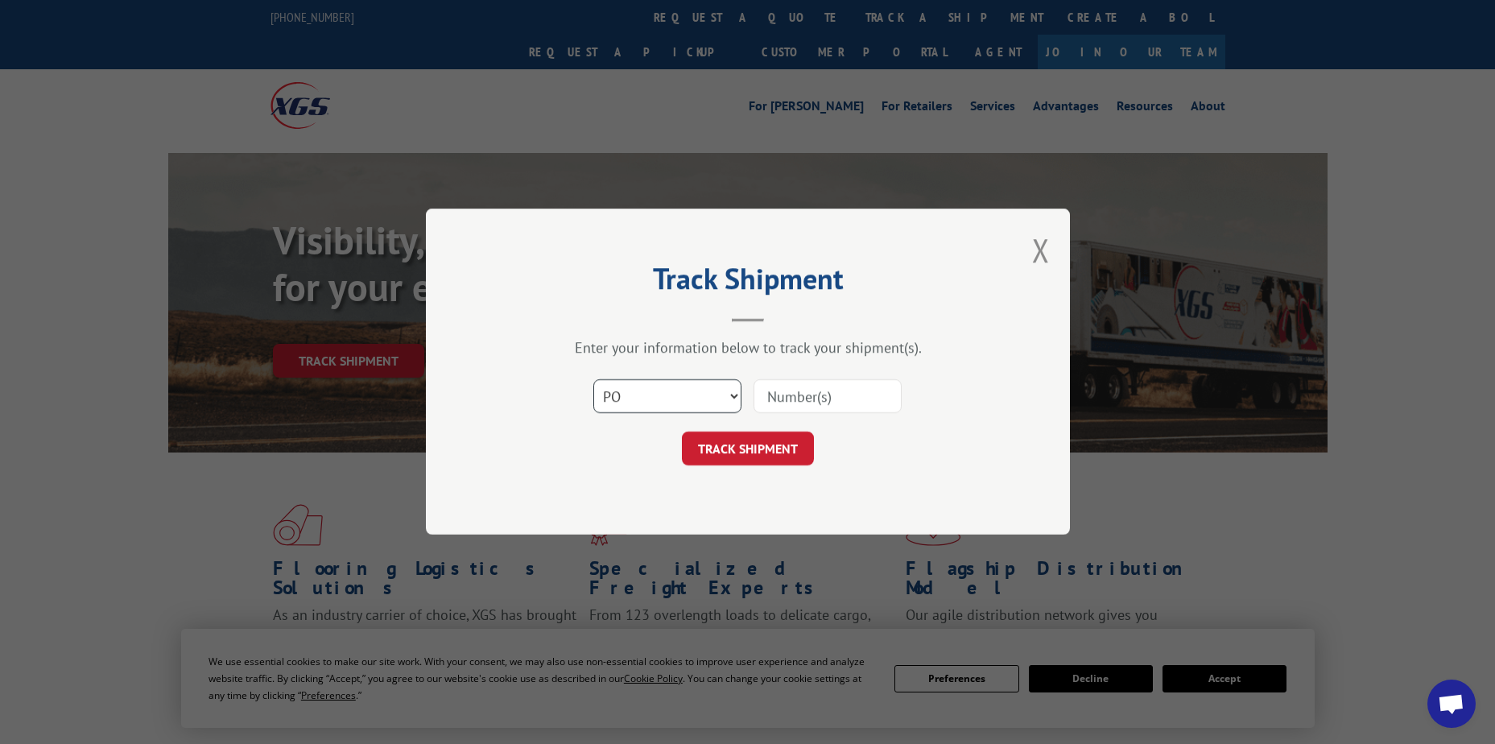 The height and width of the screenshot is (744, 1495). Describe the element at coordinates (748, 283) in the screenshot. I see `h2: Track Shipment` at that location.